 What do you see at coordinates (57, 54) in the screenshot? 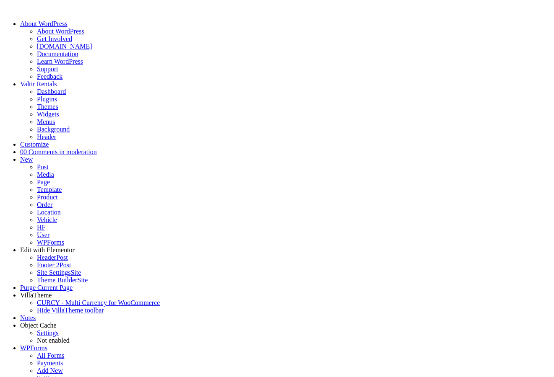
I see `a: Documentation` at bounding box center [57, 54].